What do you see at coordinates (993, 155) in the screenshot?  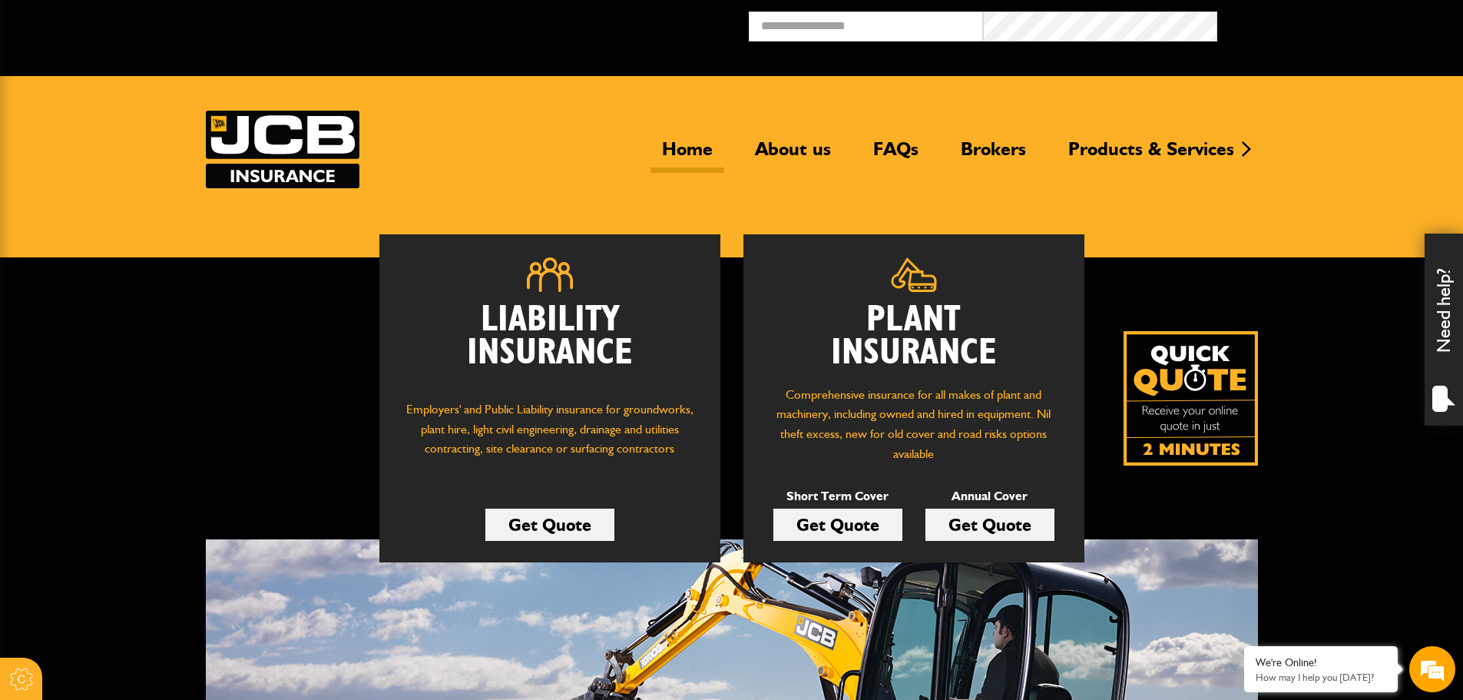 I see `a: Brokers` at bounding box center [993, 155].